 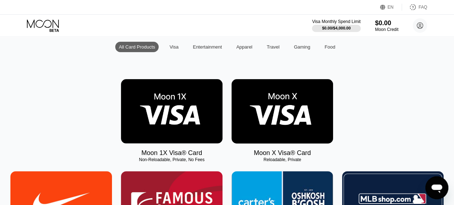 I want to click on div: Travel, so click(x=273, y=47).